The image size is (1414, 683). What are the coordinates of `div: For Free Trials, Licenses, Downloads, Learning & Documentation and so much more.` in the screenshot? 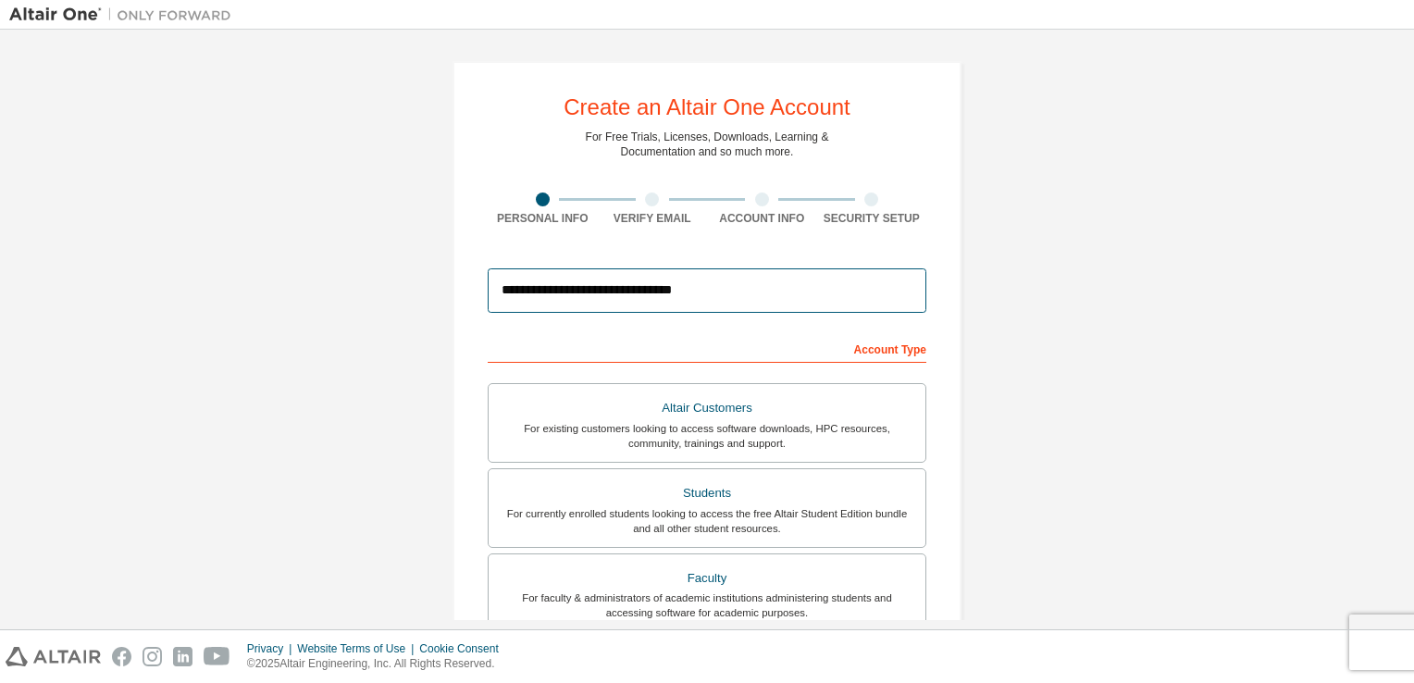 It's located at (707, 144).